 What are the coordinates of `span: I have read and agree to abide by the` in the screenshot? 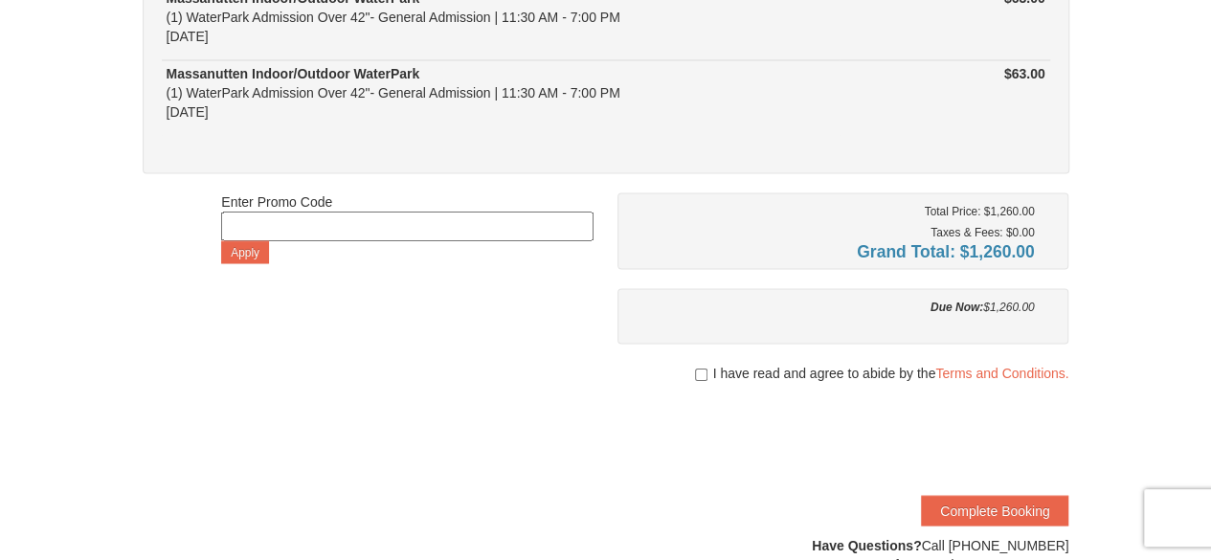 It's located at (890, 372).